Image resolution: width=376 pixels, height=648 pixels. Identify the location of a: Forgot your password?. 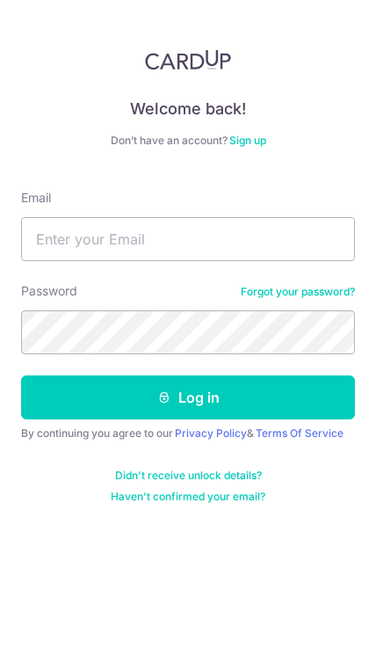
(298, 292).